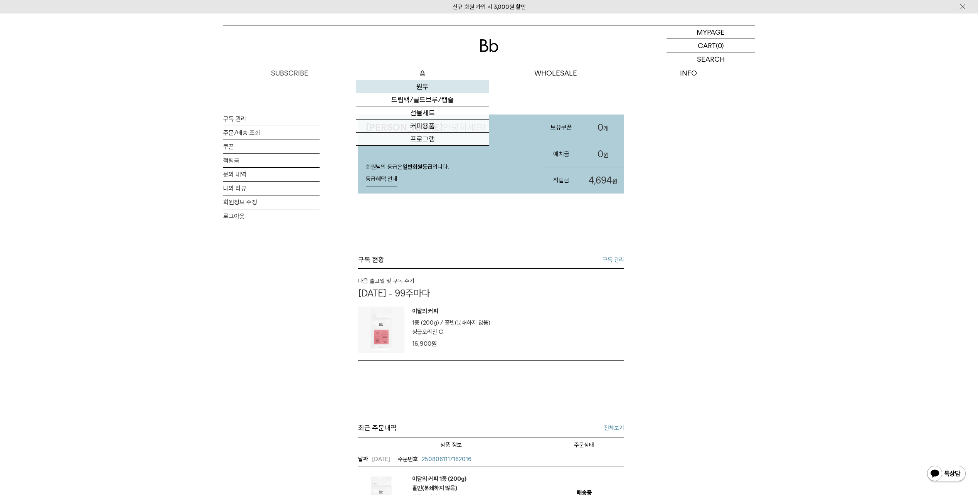  What do you see at coordinates (584, 444) in the screenshot?
I see `th: 주문상태` at bounding box center [584, 444].